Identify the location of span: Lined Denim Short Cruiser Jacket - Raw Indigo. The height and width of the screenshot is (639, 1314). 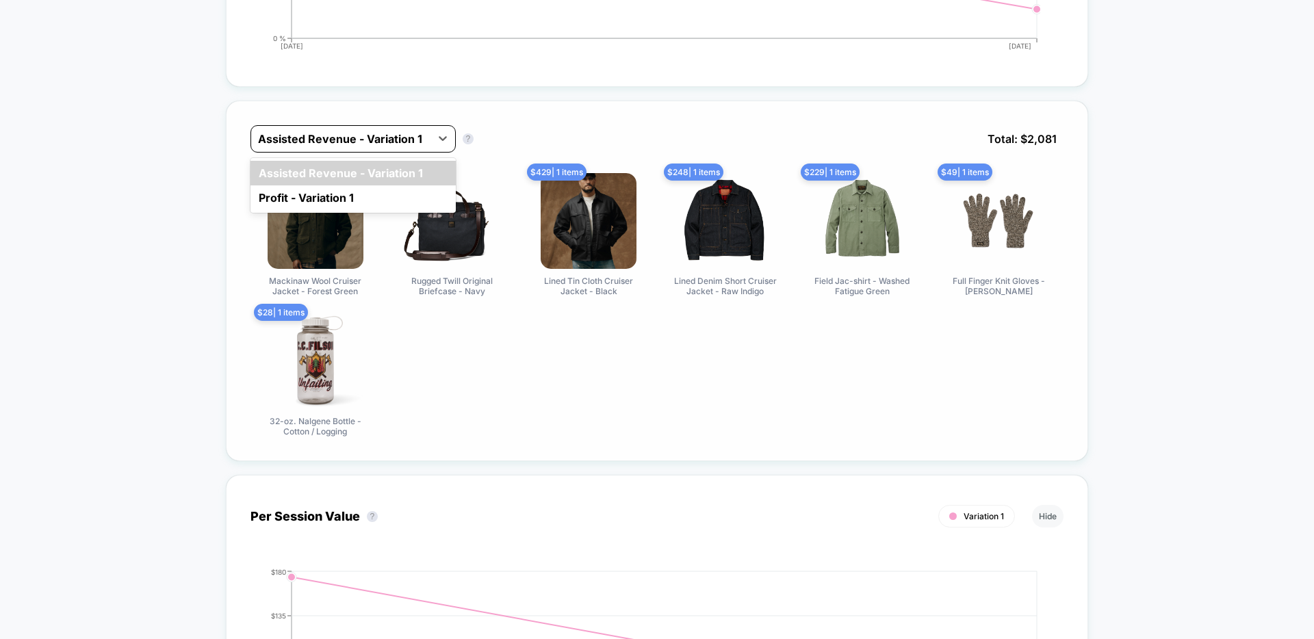
(725, 286).